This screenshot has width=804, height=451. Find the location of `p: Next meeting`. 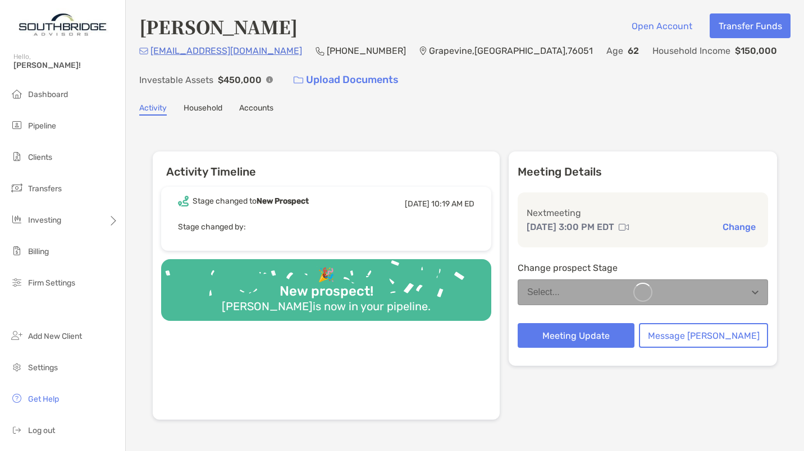

p: Next meeting is located at coordinates (643, 213).